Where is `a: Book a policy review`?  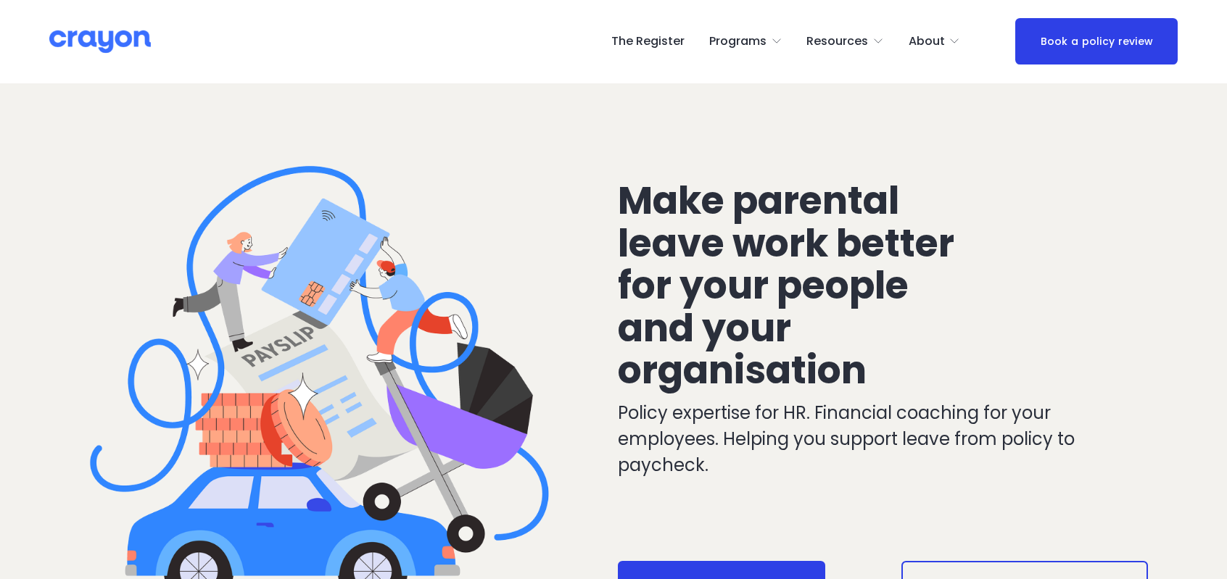 a: Book a policy review is located at coordinates (1097, 41).